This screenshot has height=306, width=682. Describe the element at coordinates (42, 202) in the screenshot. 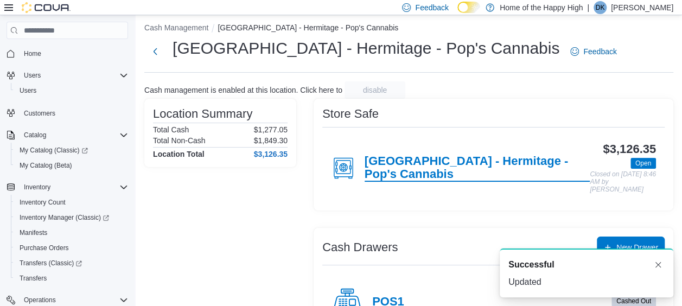

I see `a: Inventory Count` at that location.